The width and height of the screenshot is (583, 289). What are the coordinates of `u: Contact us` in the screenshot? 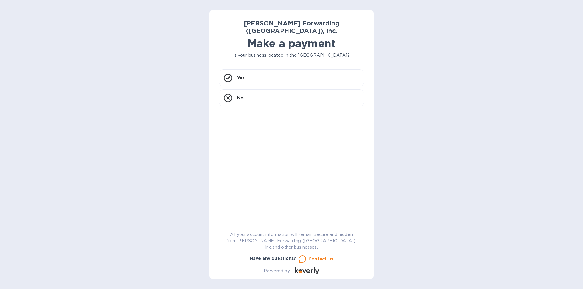 It's located at (321, 259).